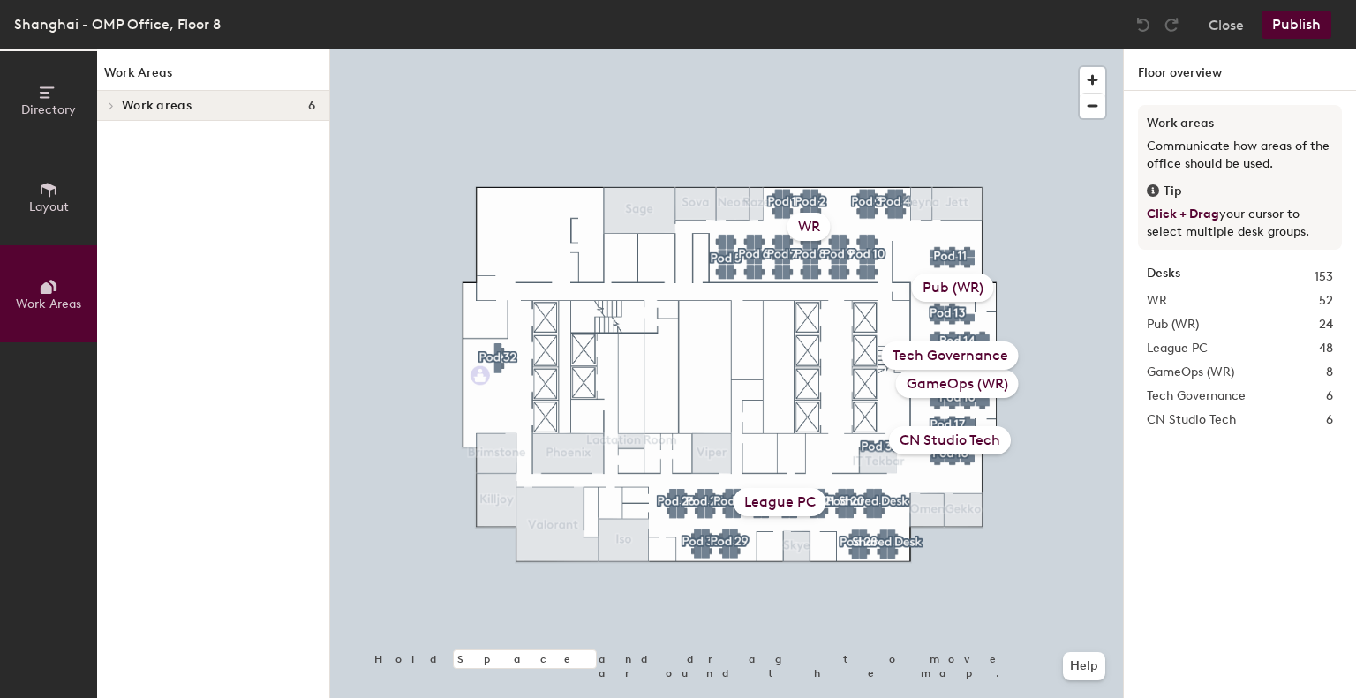 The height and width of the screenshot is (698, 1356). What do you see at coordinates (1239, 155) in the screenshot?
I see `p: Communicate how areas of the office should be used.` at bounding box center [1239, 155].